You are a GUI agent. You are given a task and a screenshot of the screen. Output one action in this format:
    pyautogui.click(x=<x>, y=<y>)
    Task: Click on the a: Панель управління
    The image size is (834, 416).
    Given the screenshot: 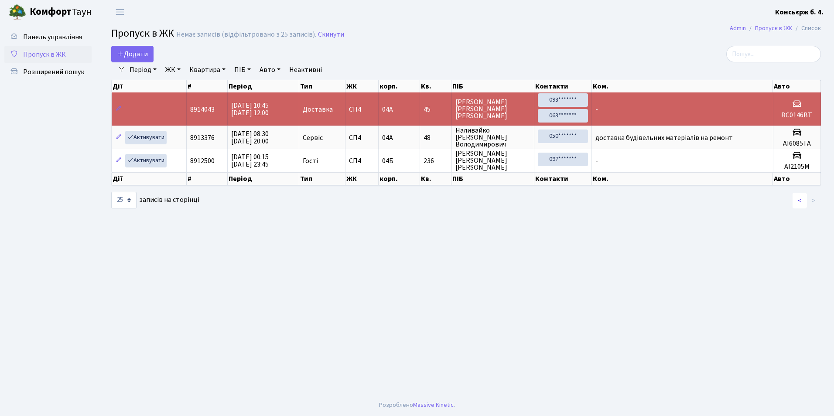 What is the action you would take?
    pyautogui.click(x=48, y=37)
    